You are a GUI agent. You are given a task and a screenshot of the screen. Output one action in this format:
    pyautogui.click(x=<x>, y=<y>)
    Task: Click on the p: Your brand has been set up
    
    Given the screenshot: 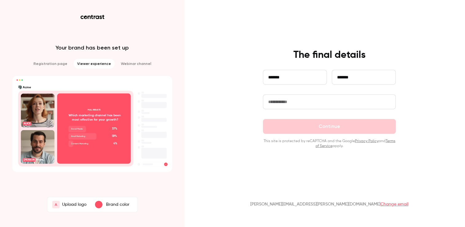 What is the action you would take?
    pyautogui.click(x=92, y=48)
    